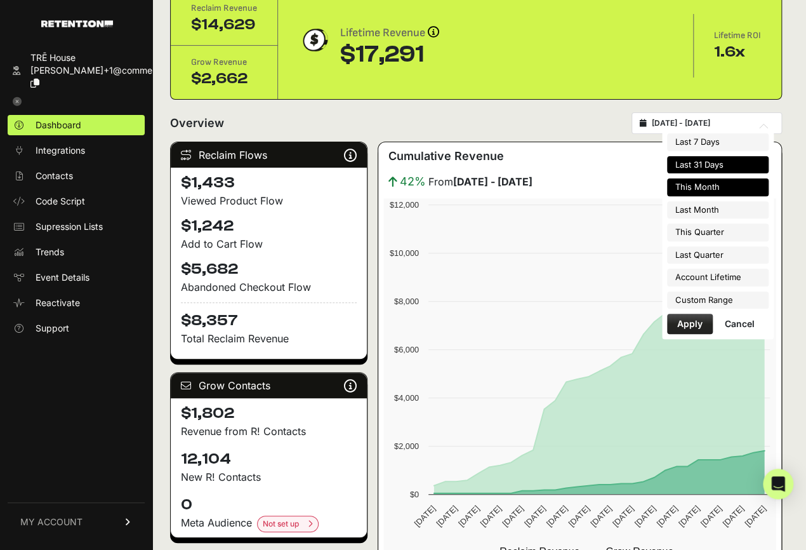 The image size is (806, 550). What do you see at coordinates (60, 201) in the screenshot?
I see `span: Code Script` at bounding box center [60, 201].